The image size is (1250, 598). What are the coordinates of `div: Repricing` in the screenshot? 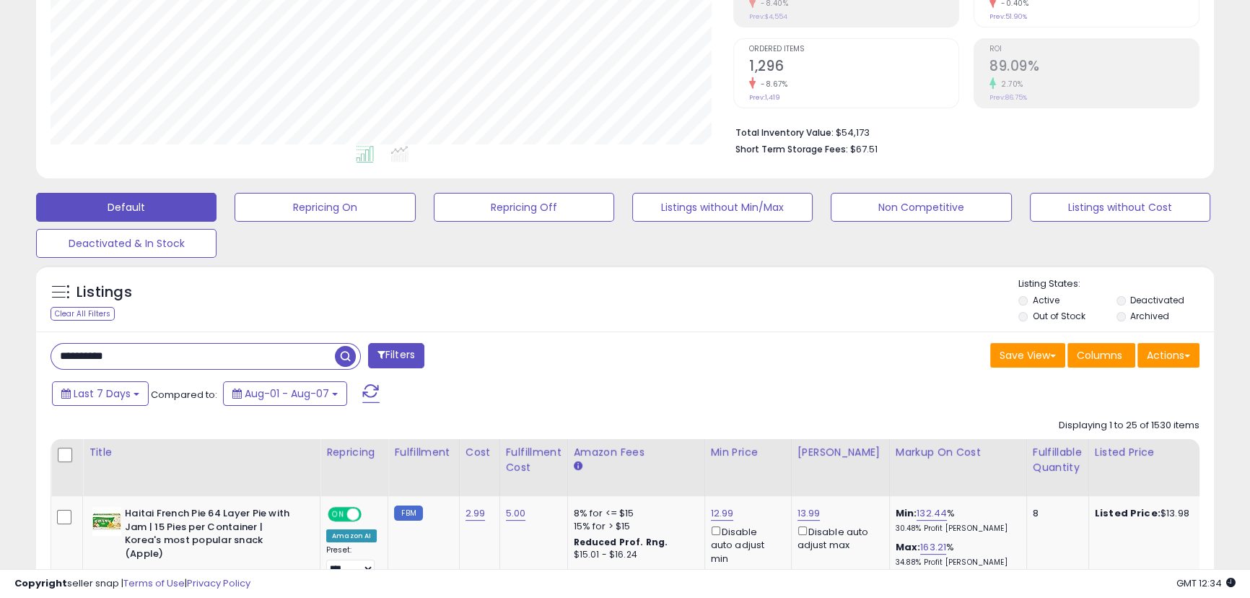 It's located at (354, 452).